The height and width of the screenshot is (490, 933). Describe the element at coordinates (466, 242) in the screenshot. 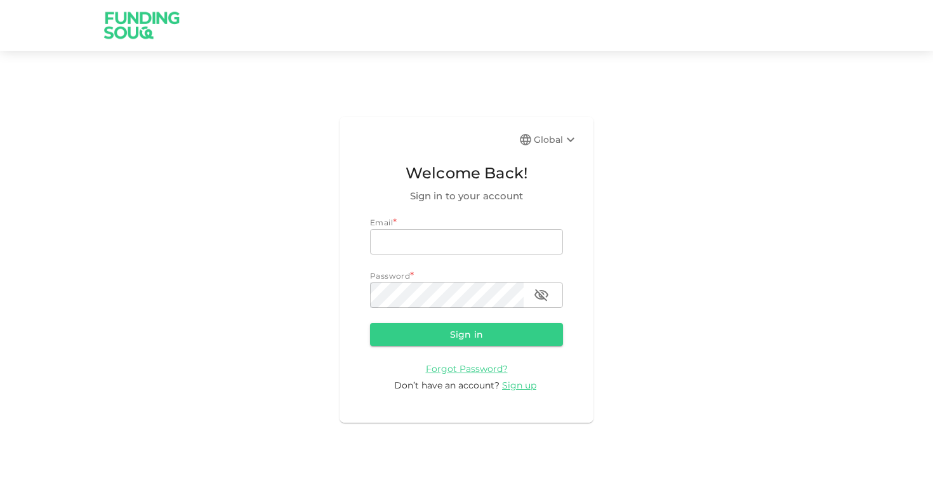

I see `div: email` at that location.